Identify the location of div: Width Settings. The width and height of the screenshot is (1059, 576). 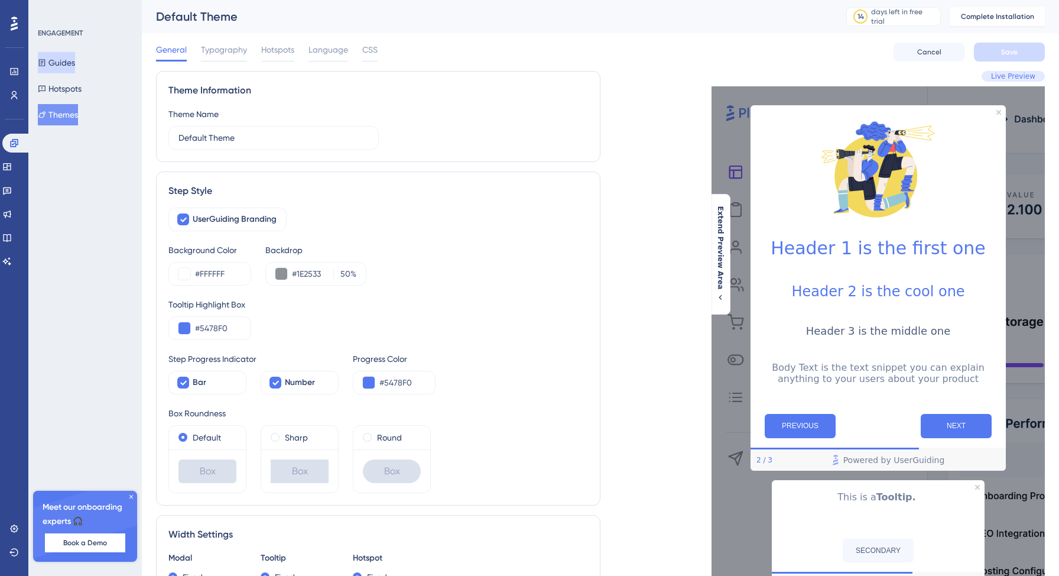
(378, 534).